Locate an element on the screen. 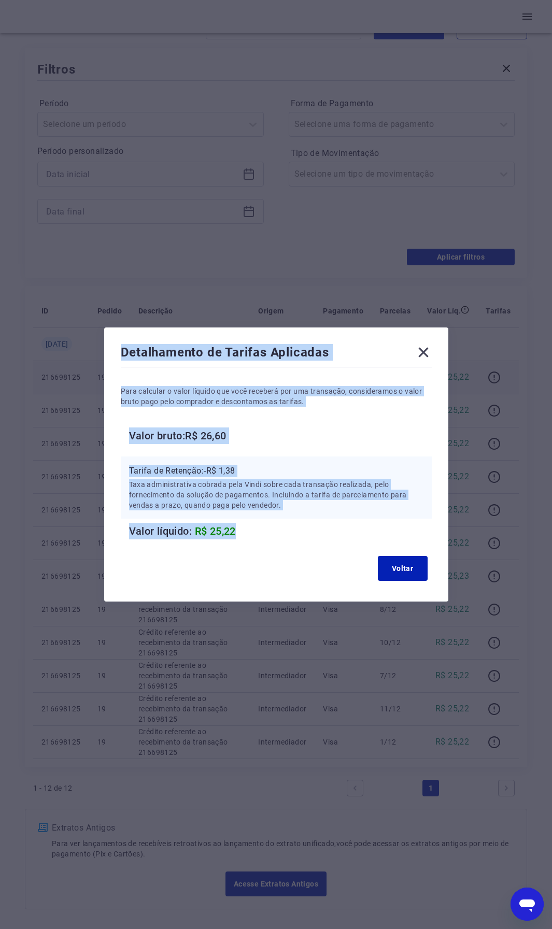 The width and height of the screenshot is (552, 929). span: R$ 25,22 is located at coordinates (215, 531).